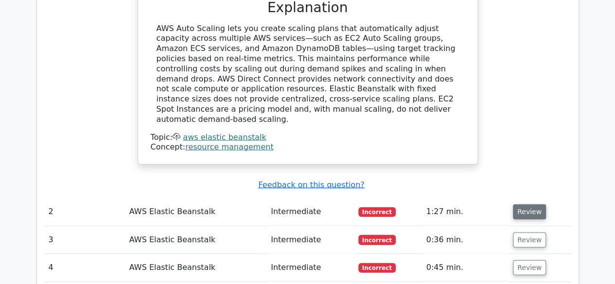 Image resolution: width=615 pixels, height=284 pixels. I want to click on td: 4, so click(85, 268).